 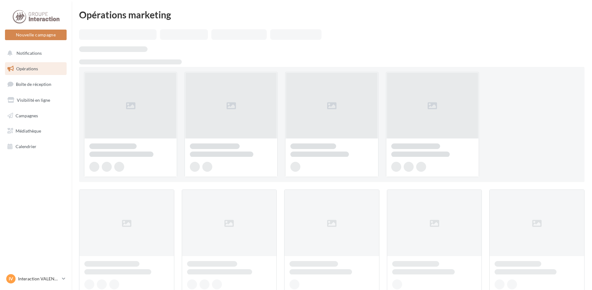 What do you see at coordinates (36, 279) in the screenshot?
I see `a: IV Interaction VALENCIENNES` at bounding box center [36, 279].